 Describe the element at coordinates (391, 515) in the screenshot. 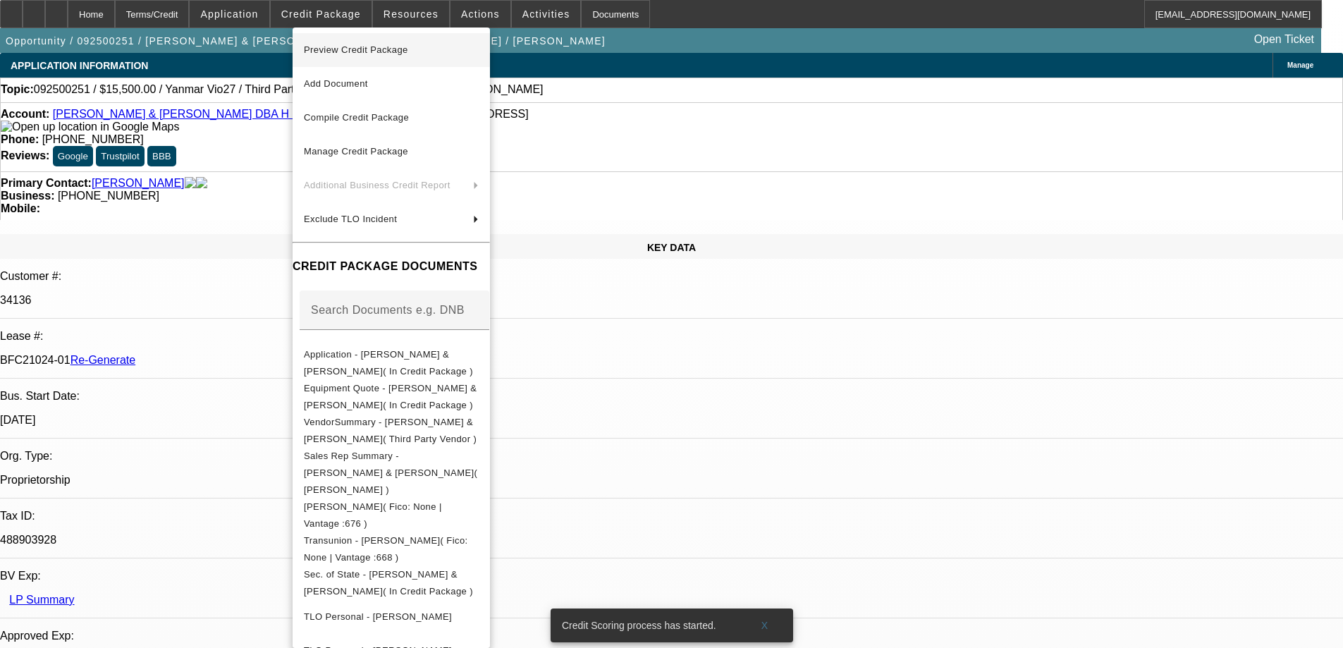

I see `button: Transunion - Hansen, Gary( Fico: None | Vantage :676 )` at that location.